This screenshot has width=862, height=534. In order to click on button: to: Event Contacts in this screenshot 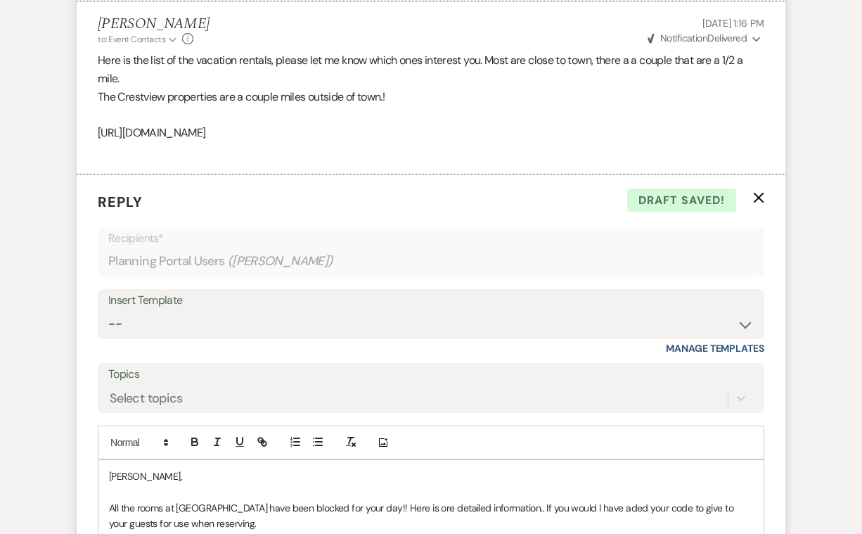, I will do `click(138, 39)`.